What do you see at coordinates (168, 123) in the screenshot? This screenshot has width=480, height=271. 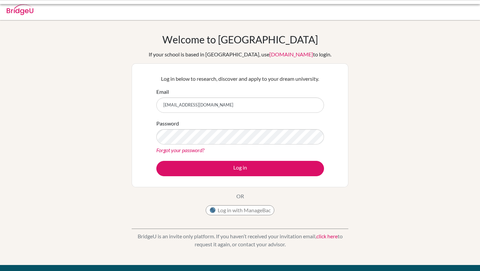 I see `label: Password` at bounding box center [168, 123].